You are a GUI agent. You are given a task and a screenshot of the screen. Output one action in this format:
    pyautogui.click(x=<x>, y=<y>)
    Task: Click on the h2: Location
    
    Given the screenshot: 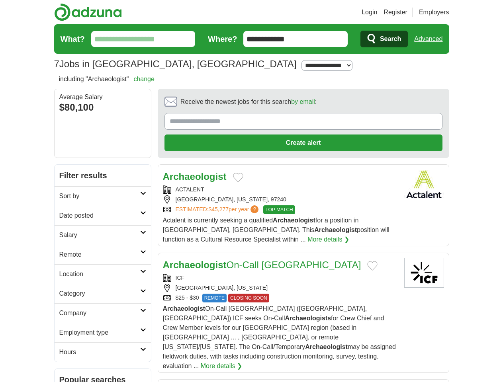 What is the action you would take?
    pyautogui.click(x=100, y=274)
    